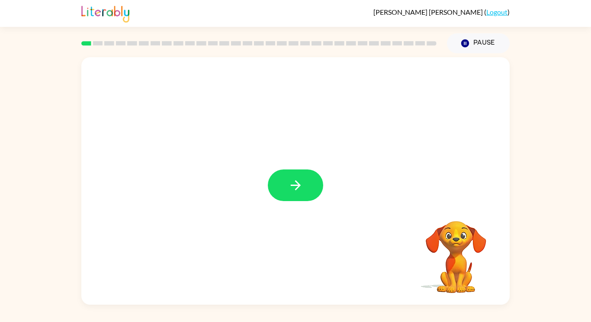  Describe the element at coordinates (105, 13) in the screenshot. I see `img: Literably` at that location.